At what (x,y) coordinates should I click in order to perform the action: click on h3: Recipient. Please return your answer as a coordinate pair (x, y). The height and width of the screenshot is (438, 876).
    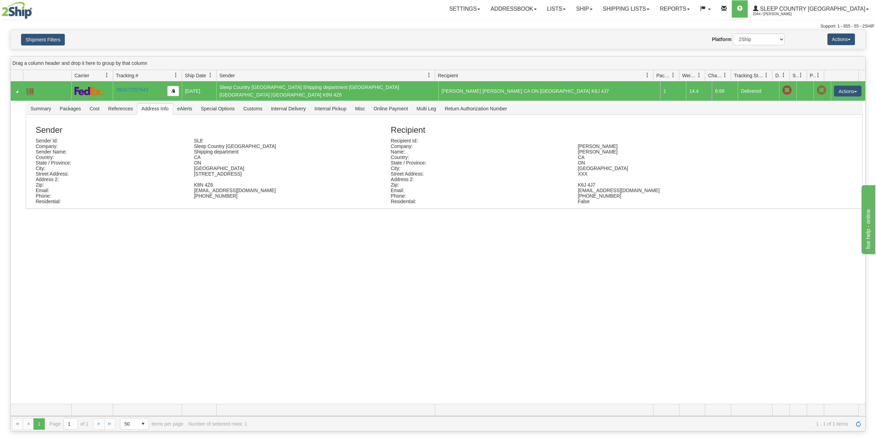
    Looking at the image, I should click on (603, 130).